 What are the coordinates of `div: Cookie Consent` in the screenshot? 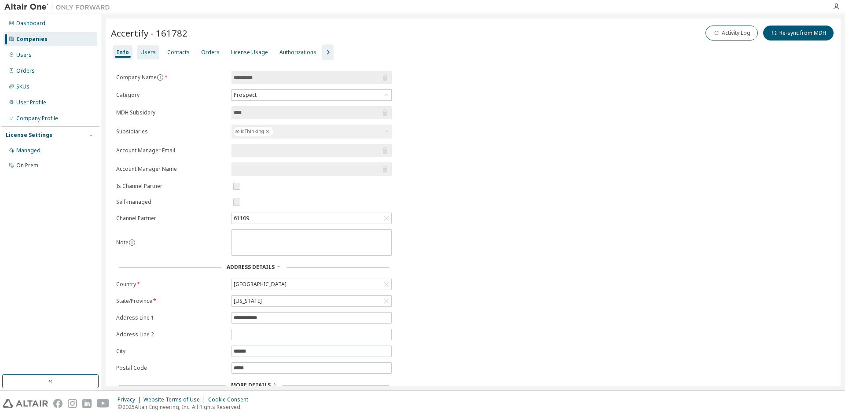 It's located at (231, 400).